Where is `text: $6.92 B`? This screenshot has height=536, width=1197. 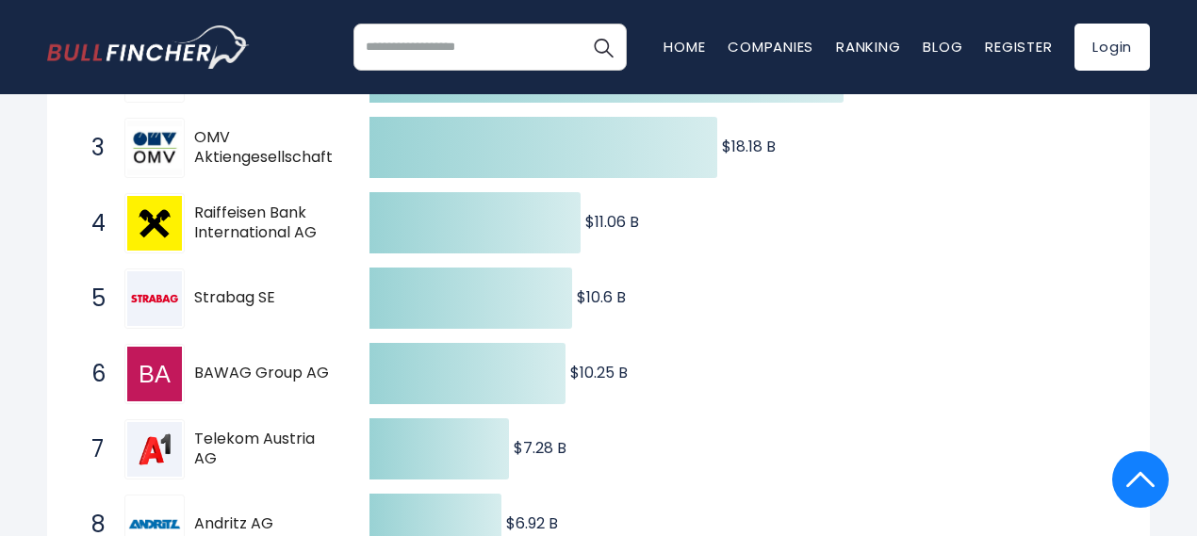
text: $6.92 B is located at coordinates (531, 523).